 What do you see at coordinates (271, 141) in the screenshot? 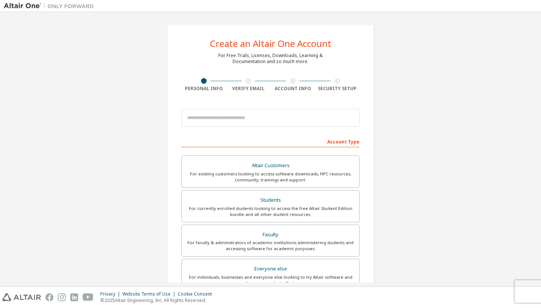
I see `div: Account Type` at bounding box center [271, 141].